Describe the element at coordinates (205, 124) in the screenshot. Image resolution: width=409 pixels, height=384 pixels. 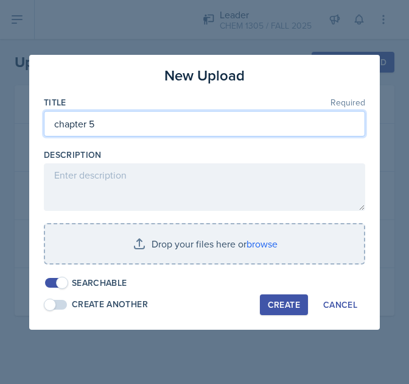
I see `input: Enter title` at that location.